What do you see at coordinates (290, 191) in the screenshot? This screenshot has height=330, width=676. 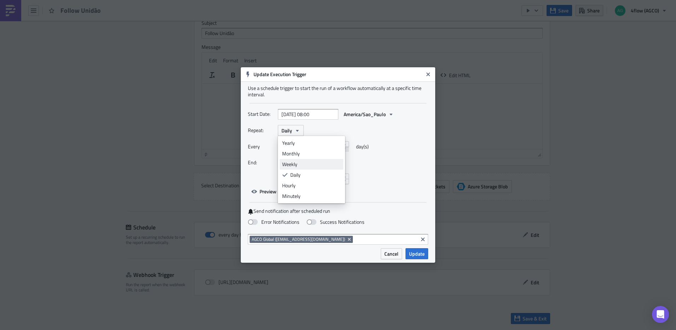 I see `span: Preview next scheduled runs` at bounding box center [290, 191].